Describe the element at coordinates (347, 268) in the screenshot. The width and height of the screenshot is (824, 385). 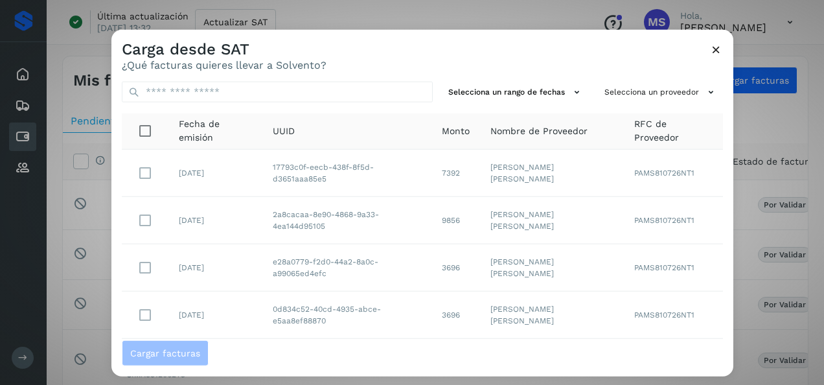
I see `td: e28a0779-f2d0-44a2-8a0c-a99065ed4efc` at that location.